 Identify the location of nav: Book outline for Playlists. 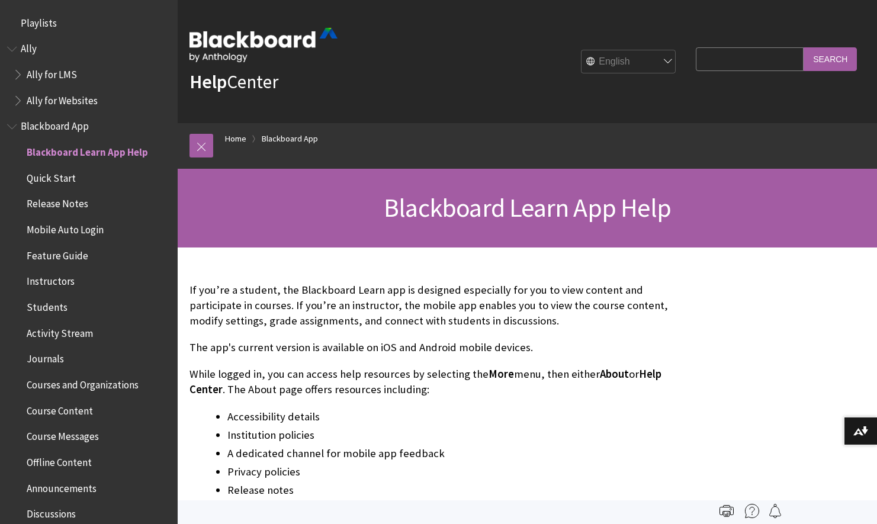
(89, 23).